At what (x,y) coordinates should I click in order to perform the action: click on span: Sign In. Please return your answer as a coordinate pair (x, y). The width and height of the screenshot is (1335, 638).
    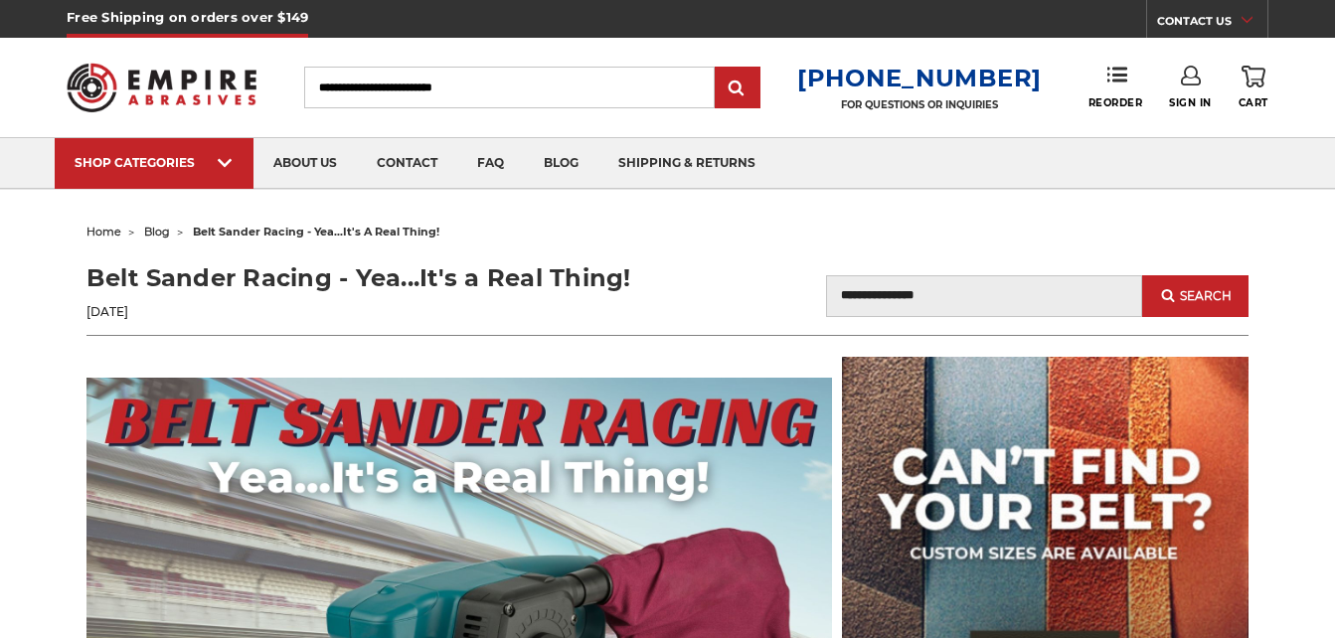
    Looking at the image, I should click on (1190, 102).